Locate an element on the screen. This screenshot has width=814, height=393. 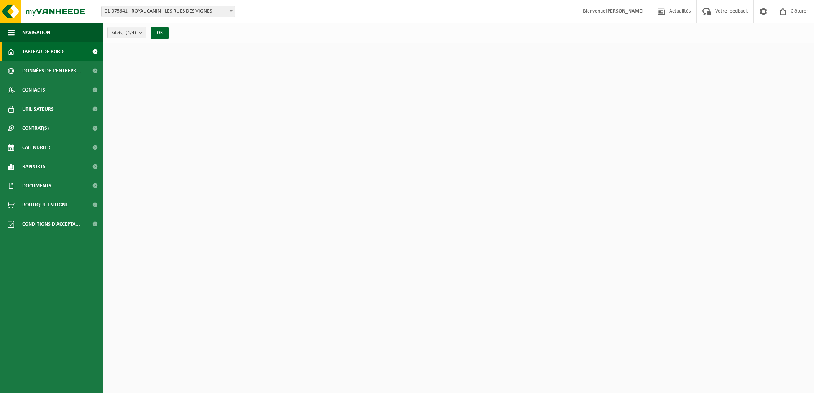
span: Conditions d'accepta... is located at coordinates (51, 224).